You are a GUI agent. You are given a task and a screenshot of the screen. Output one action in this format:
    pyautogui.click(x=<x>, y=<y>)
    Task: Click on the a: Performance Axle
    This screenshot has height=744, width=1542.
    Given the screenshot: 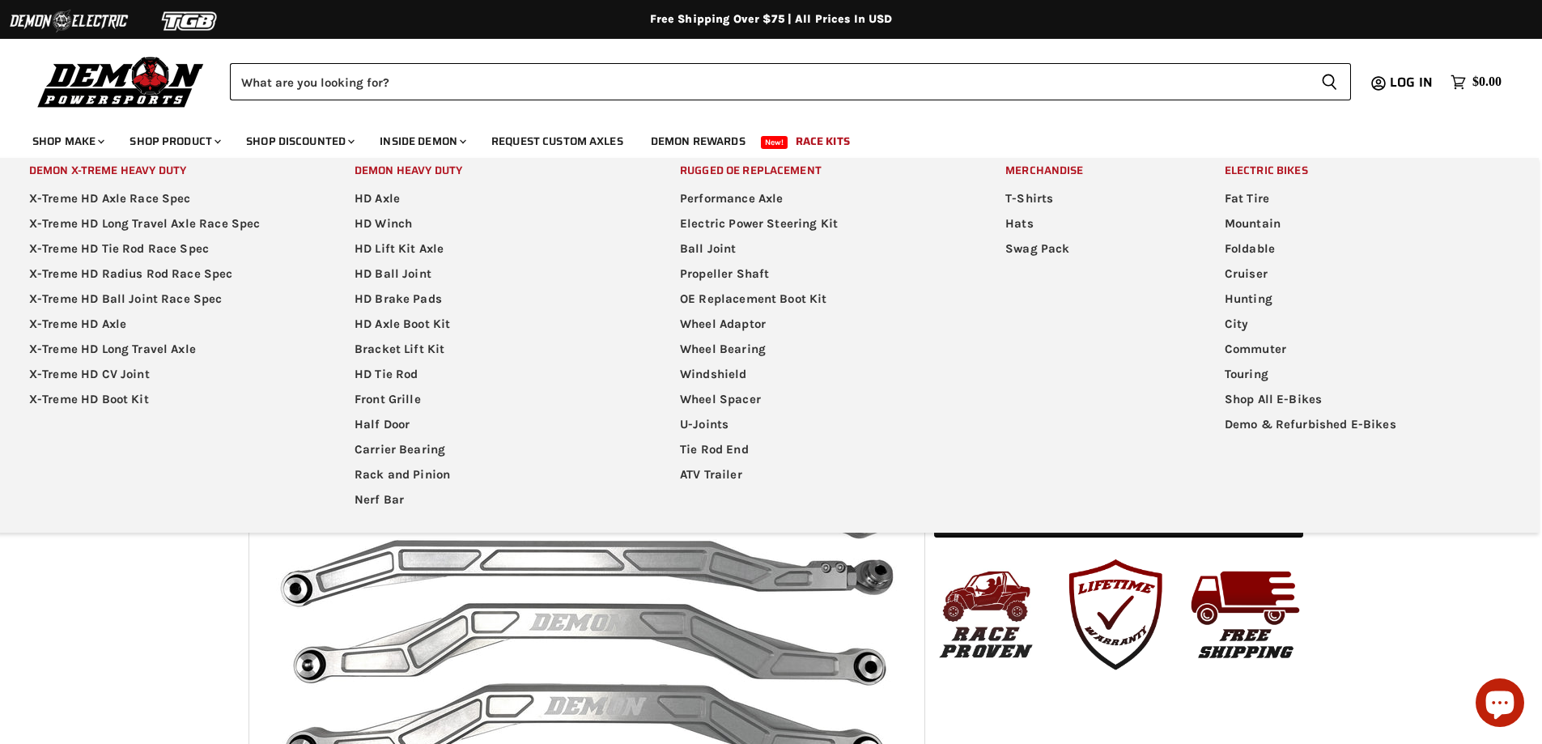 What is the action you would take?
    pyautogui.click(x=821, y=198)
    